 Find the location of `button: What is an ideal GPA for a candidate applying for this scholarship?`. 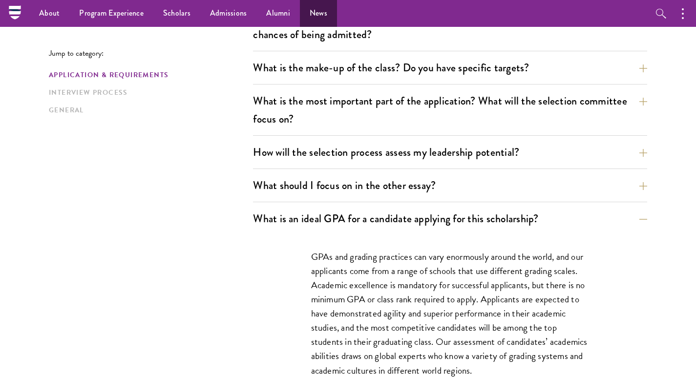

button: What is an ideal GPA for a candidate applying for this scholarship? is located at coordinates (450, 218).